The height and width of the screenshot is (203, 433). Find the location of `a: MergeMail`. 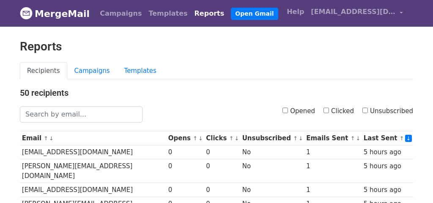

a: MergeMail is located at coordinates (55, 14).